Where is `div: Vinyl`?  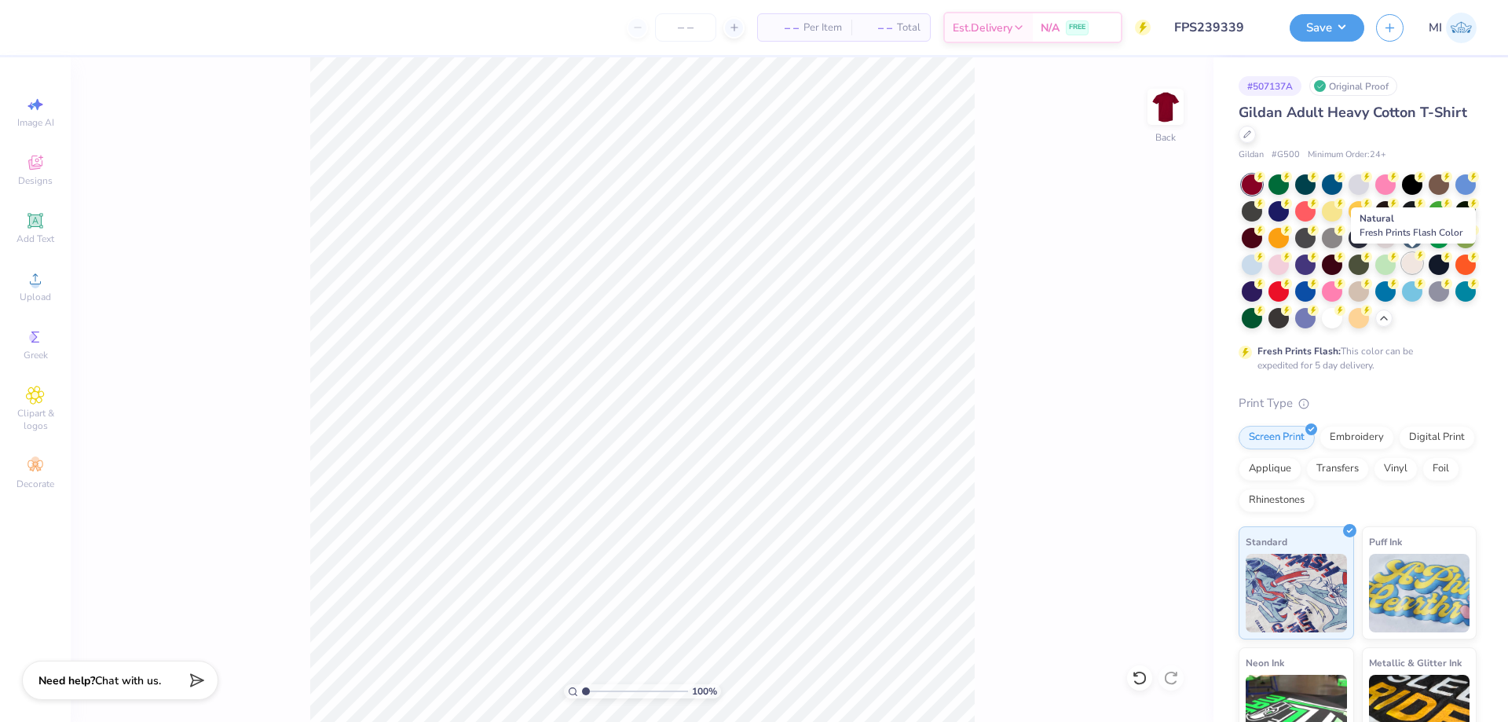
div: Vinyl is located at coordinates (1396, 469).